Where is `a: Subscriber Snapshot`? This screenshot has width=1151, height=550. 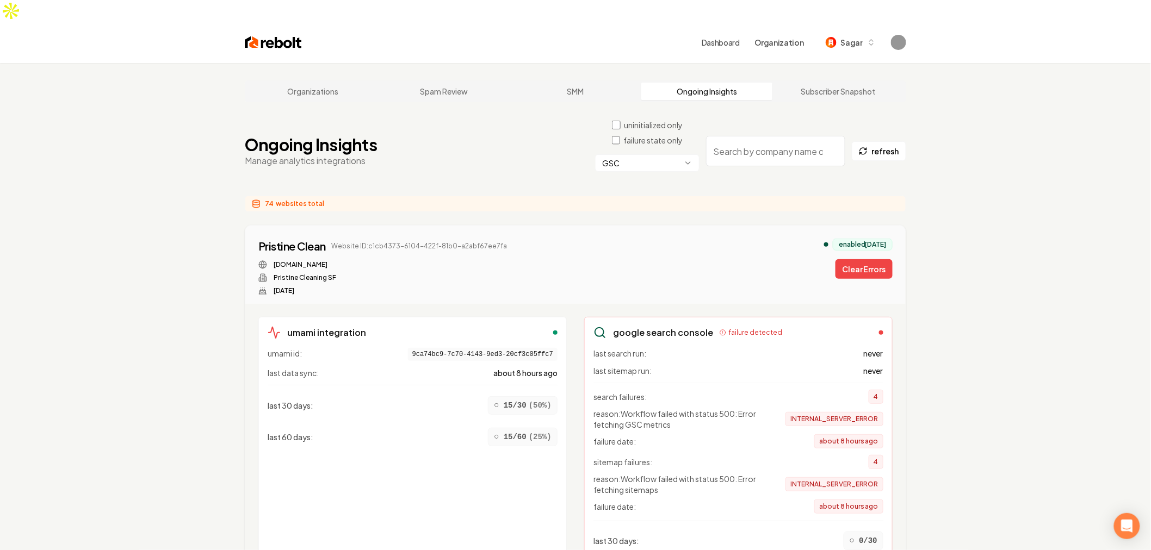 a: Subscriber Snapshot is located at coordinates (838, 91).